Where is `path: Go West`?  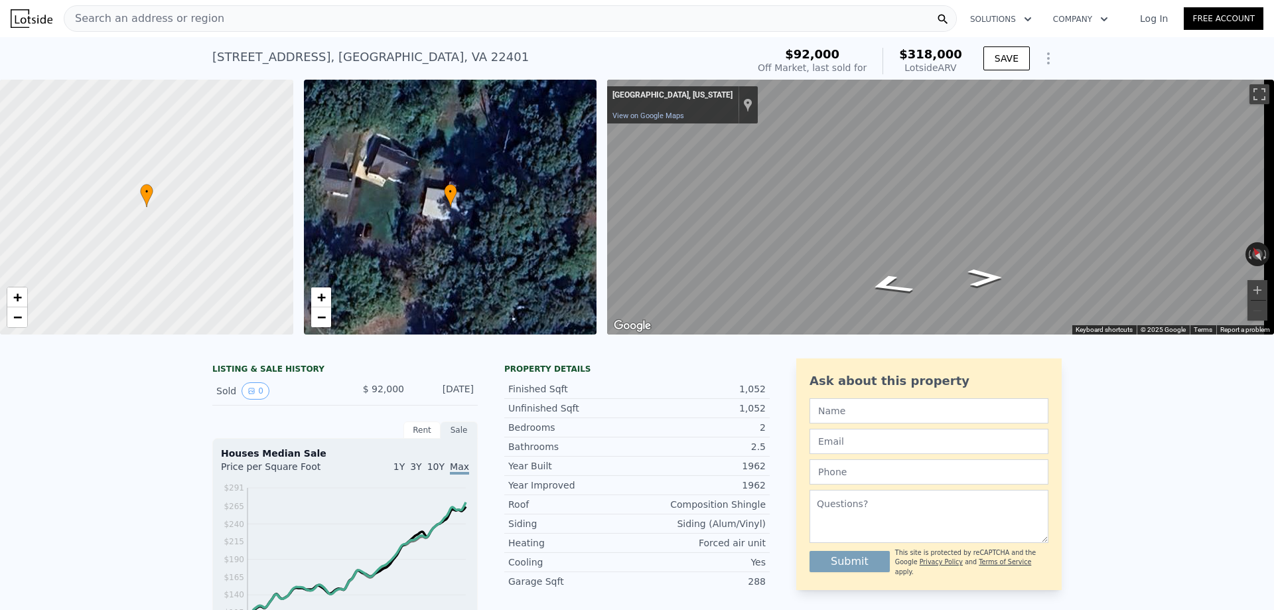 path: Go West is located at coordinates (890, 285).